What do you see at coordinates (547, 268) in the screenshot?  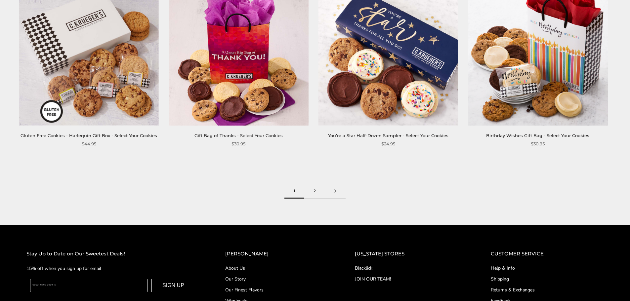 I see `a: Help & Info` at bounding box center [547, 268].